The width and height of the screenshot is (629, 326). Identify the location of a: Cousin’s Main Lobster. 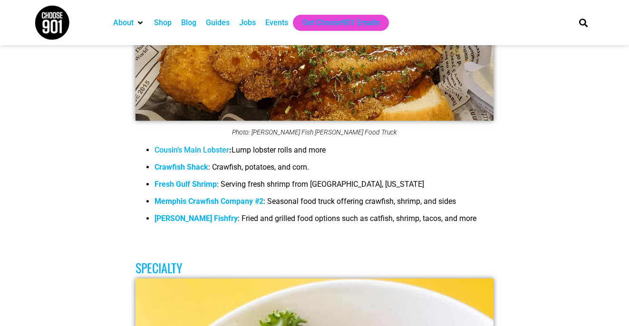
(191, 150).